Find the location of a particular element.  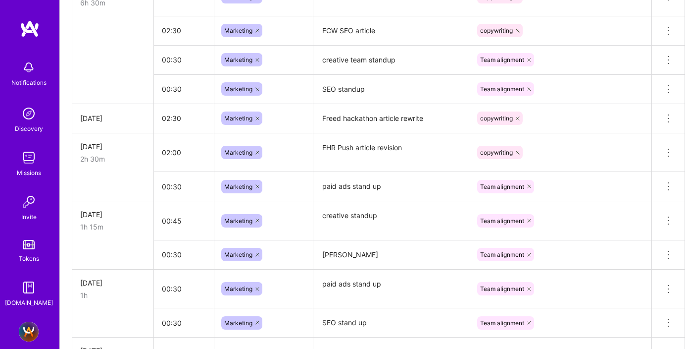

img: bell is located at coordinates (29, 67).